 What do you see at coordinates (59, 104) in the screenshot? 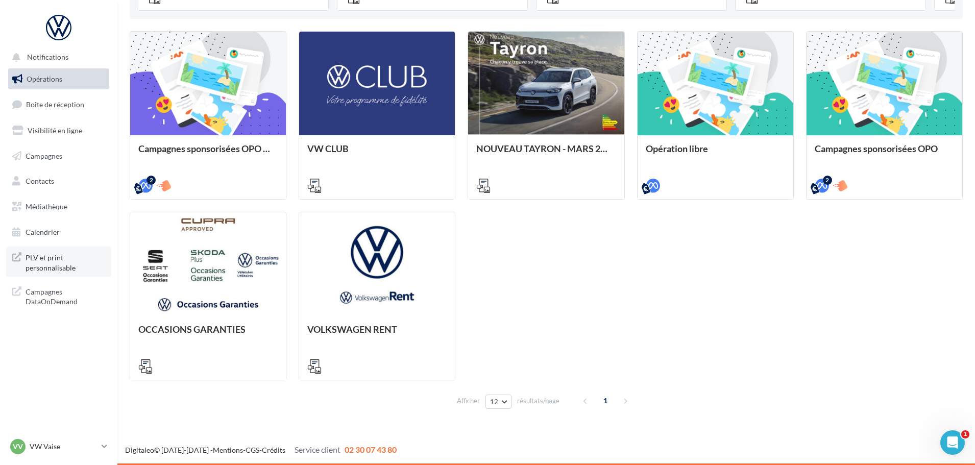
I see `a: Boîte de réception` at bounding box center [59, 104].